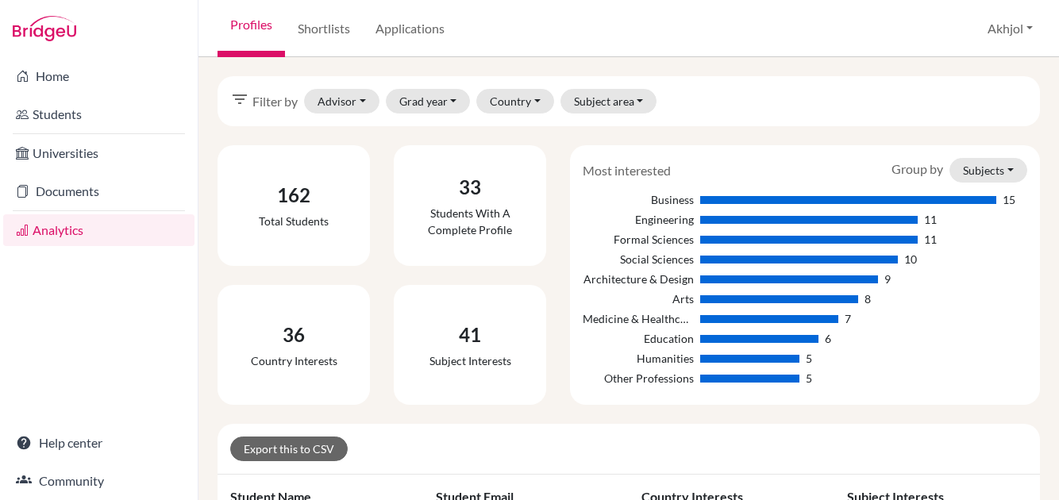 This screenshot has height=500, width=1059. What do you see at coordinates (275, 102) in the screenshot?
I see `span: Filter by` at bounding box center [275, 102].